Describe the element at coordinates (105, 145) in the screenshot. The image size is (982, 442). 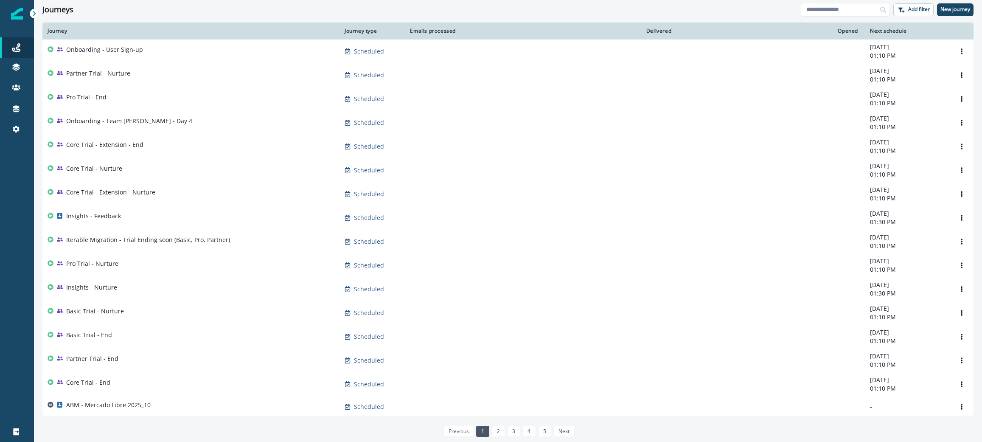
I see `p: Core Trial - Extension - End` at that location.